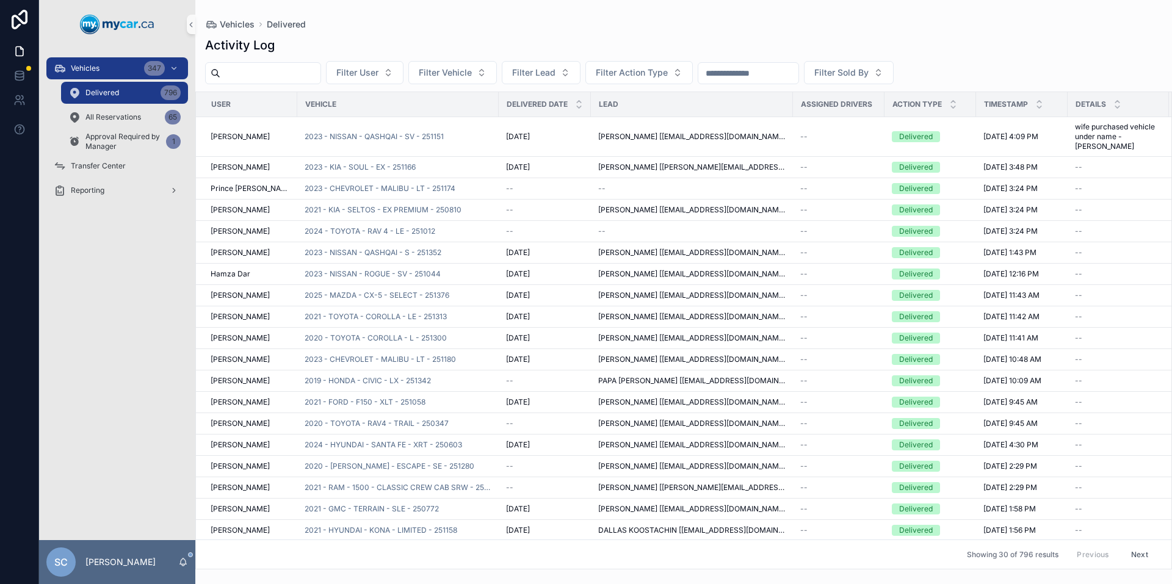 This screenshot has height=584, width=1172. Describe the element at coordinates (836, 104) in the screenshot. I see `span: Assigned Drivers` at that location.